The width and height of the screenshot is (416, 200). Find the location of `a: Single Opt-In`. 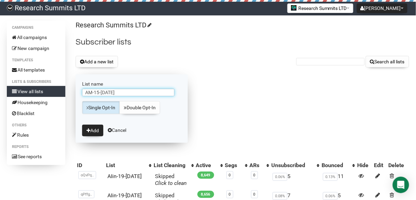

a: Single Opt-In is located at coordinates (101, 108).